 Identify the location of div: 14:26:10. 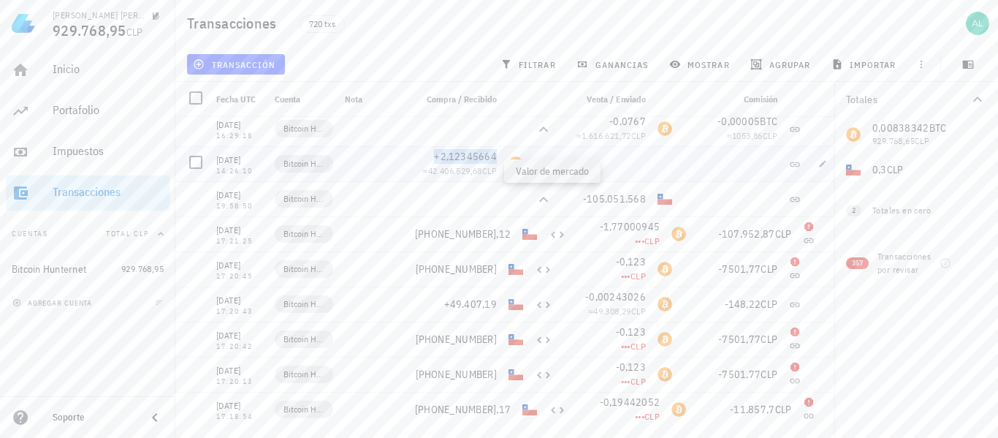
(240, 171).